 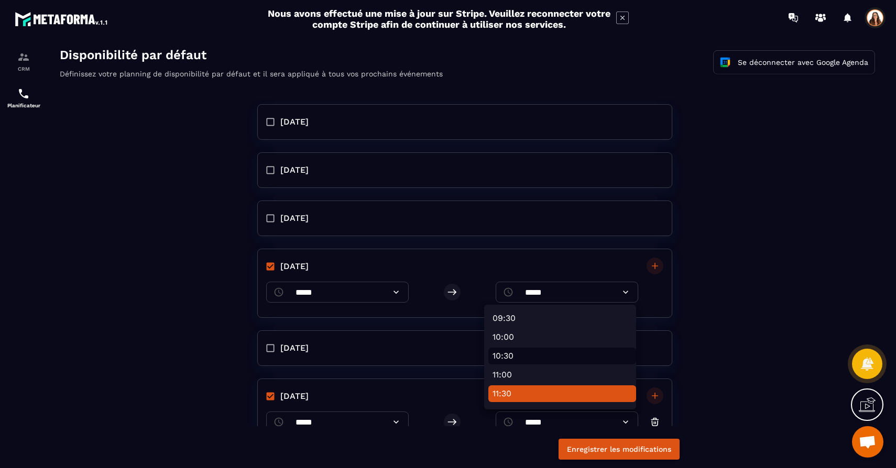 I want to click on img: formation, so click(x=24, y=57).